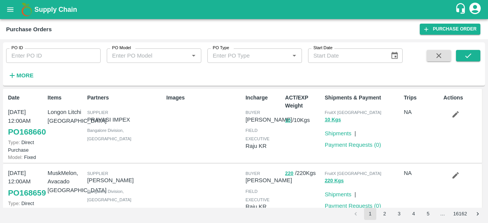  Describe the element at coordinates (25, 76) in the screenshot. I see `strong: More` at that location.